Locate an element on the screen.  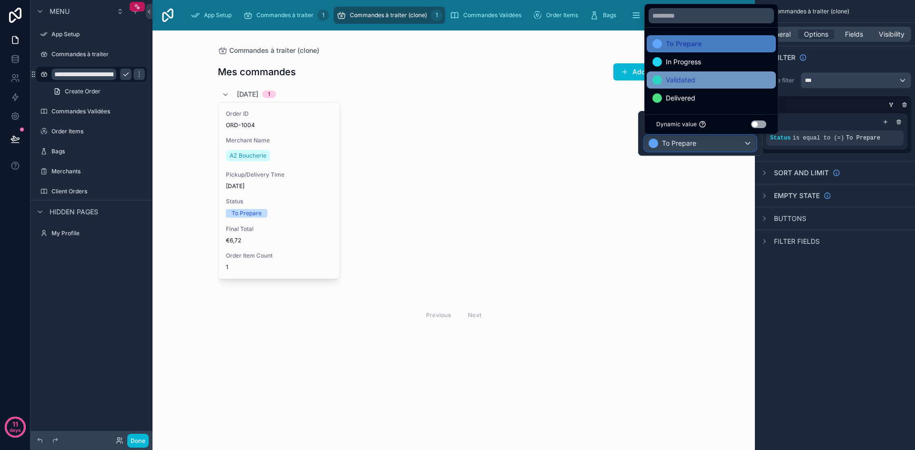
button: Add New Order is located at coordinates (651, 72).